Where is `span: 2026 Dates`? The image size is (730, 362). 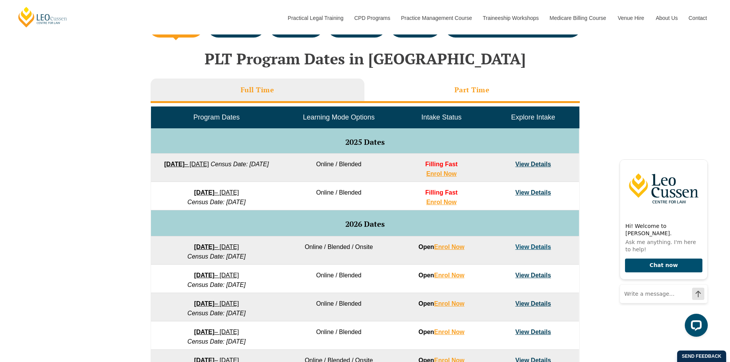 span: 2026 Dates is located at coordinates (365, 224).